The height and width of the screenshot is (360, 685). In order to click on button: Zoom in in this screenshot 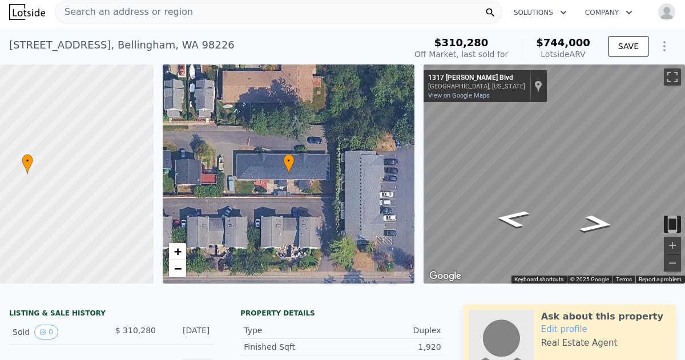, I will do `click(672, 245)`.